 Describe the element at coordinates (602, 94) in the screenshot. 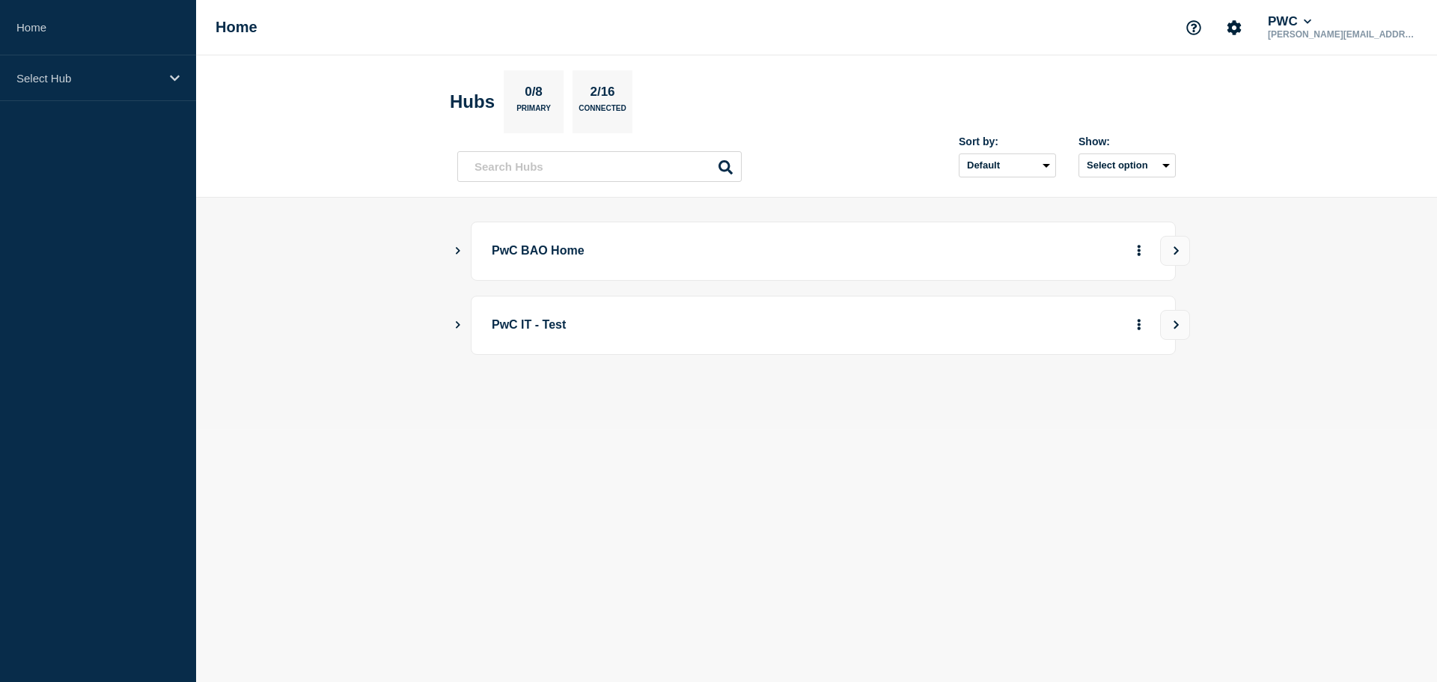

I see `p: 2/16` at that location.